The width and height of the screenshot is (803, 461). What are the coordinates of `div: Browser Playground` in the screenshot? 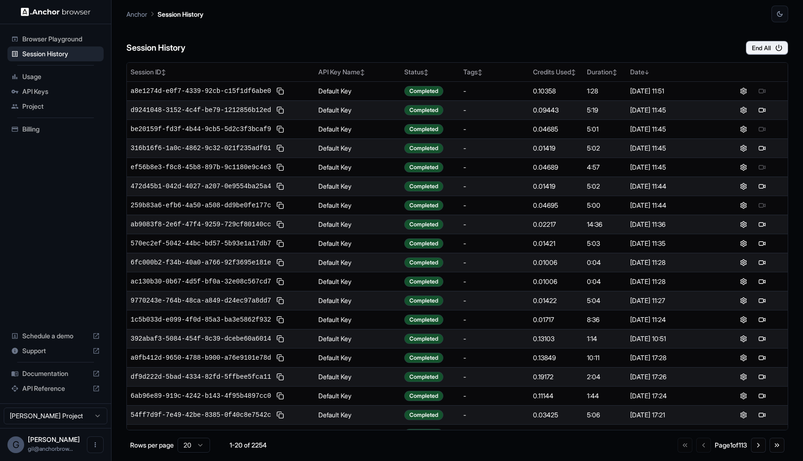 It's located at (55, 39).